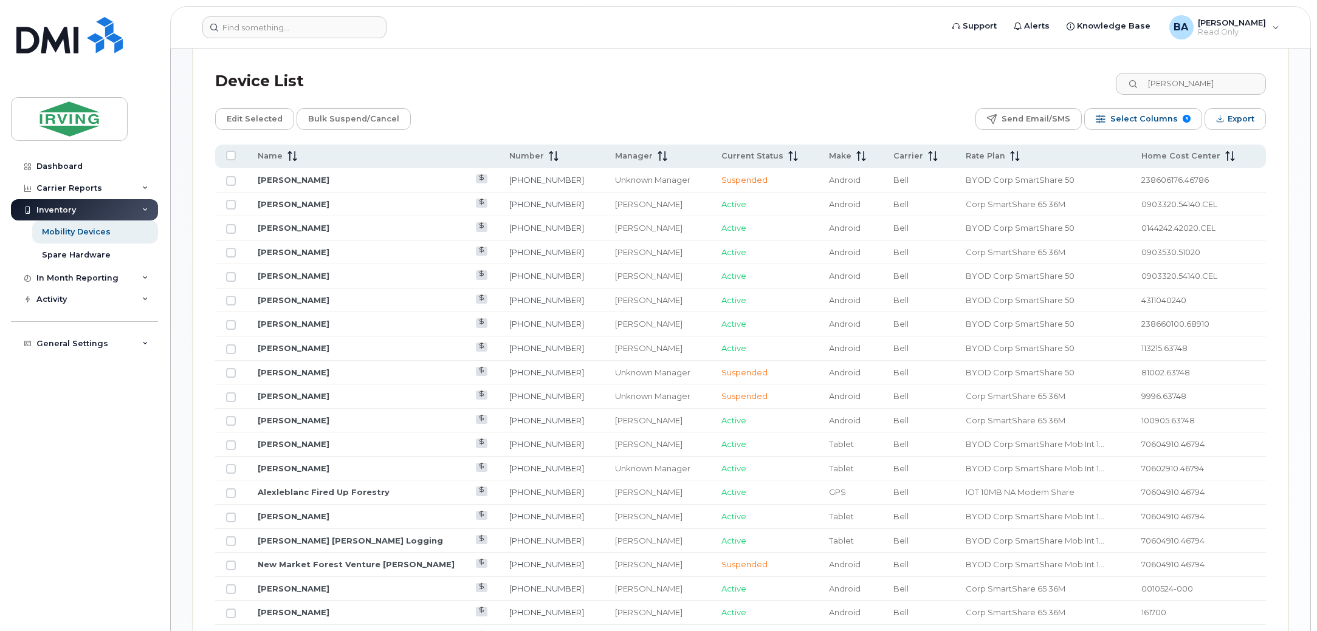  I want to click on span: Export, so click(1241, 119).